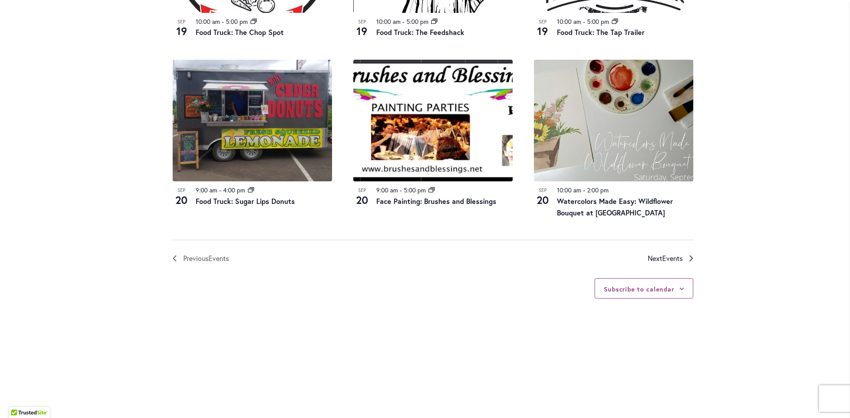  Describe the element at coordinates (240, 32) in the screenshot. I see `a: Food Truck: The Chop Spot` at that location.